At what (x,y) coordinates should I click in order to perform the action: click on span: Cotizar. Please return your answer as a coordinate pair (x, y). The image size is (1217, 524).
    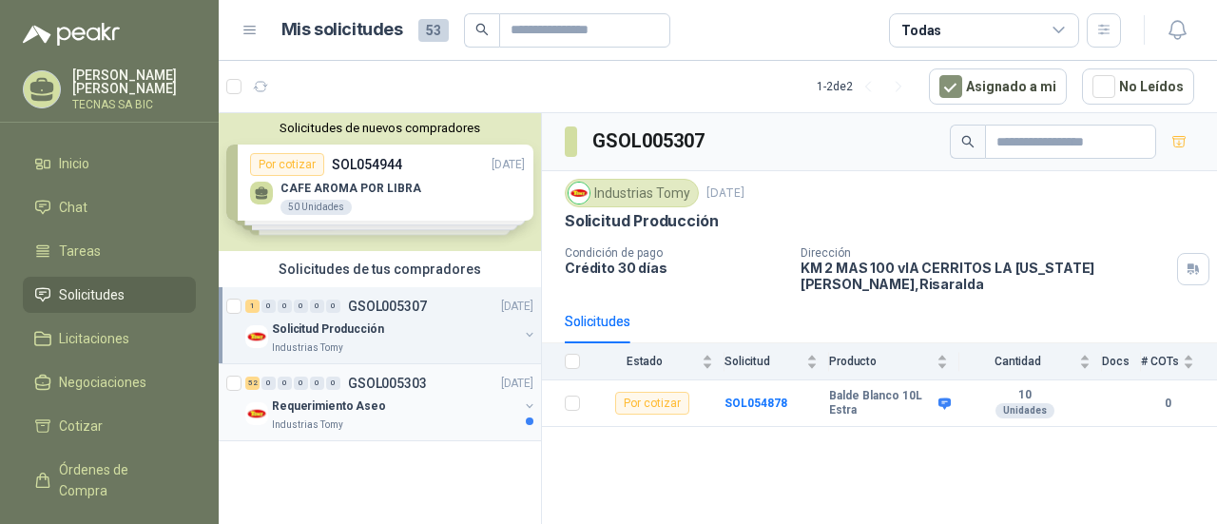
    Looking at the image, I should click on (81, 426).